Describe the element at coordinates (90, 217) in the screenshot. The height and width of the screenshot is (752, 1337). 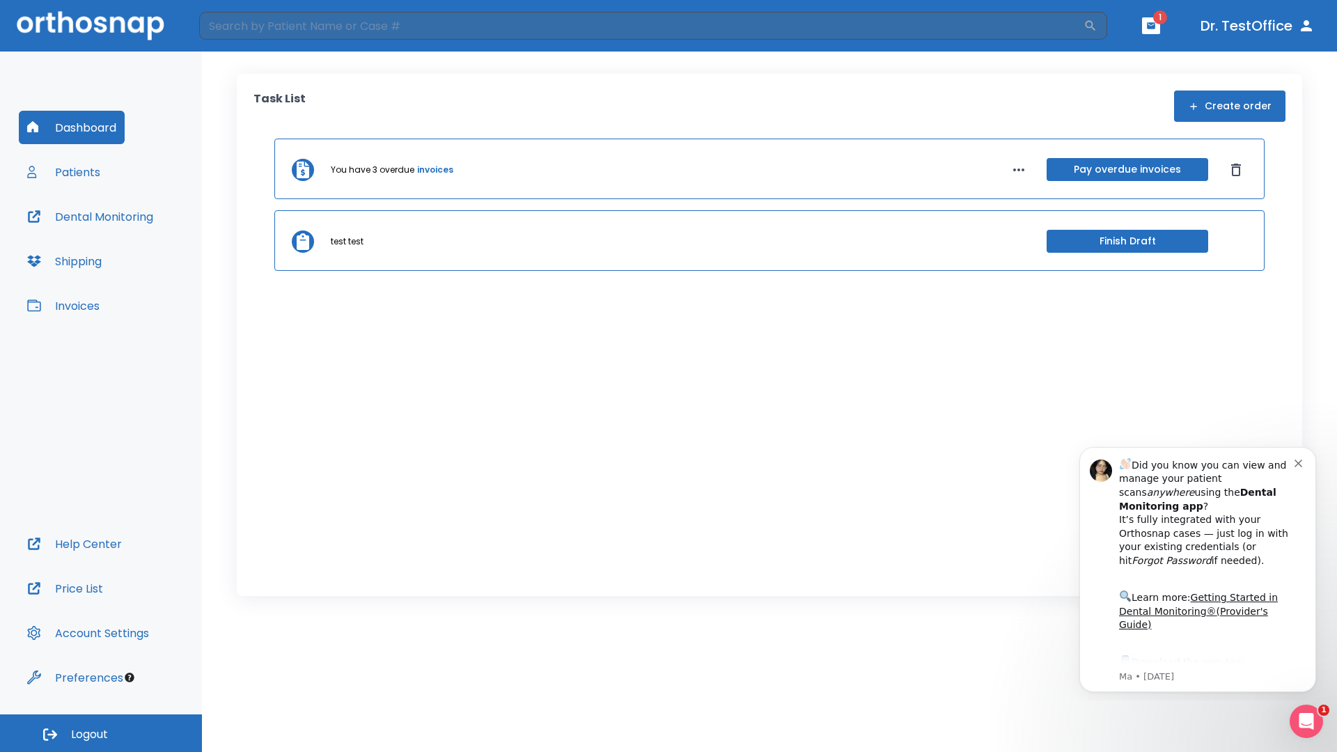
I see `a: Dental Monitoring` at that location.